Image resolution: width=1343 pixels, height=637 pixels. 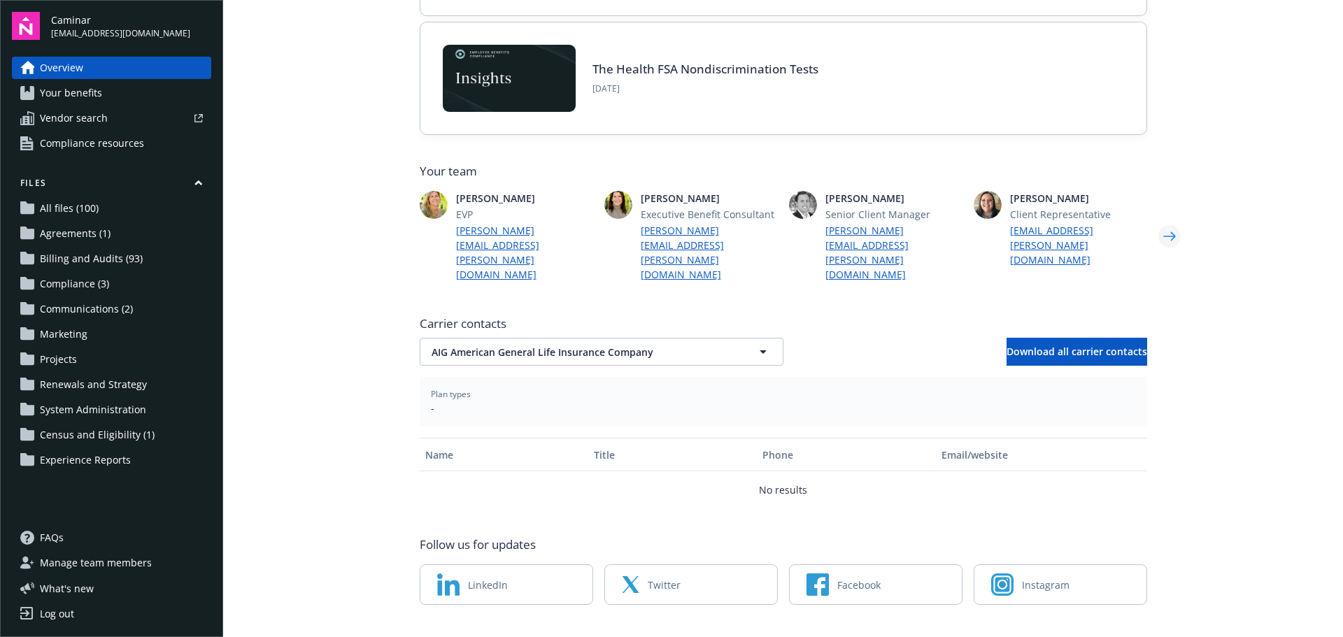 I want to click on a: All files (100), so click(x=111, y=208).